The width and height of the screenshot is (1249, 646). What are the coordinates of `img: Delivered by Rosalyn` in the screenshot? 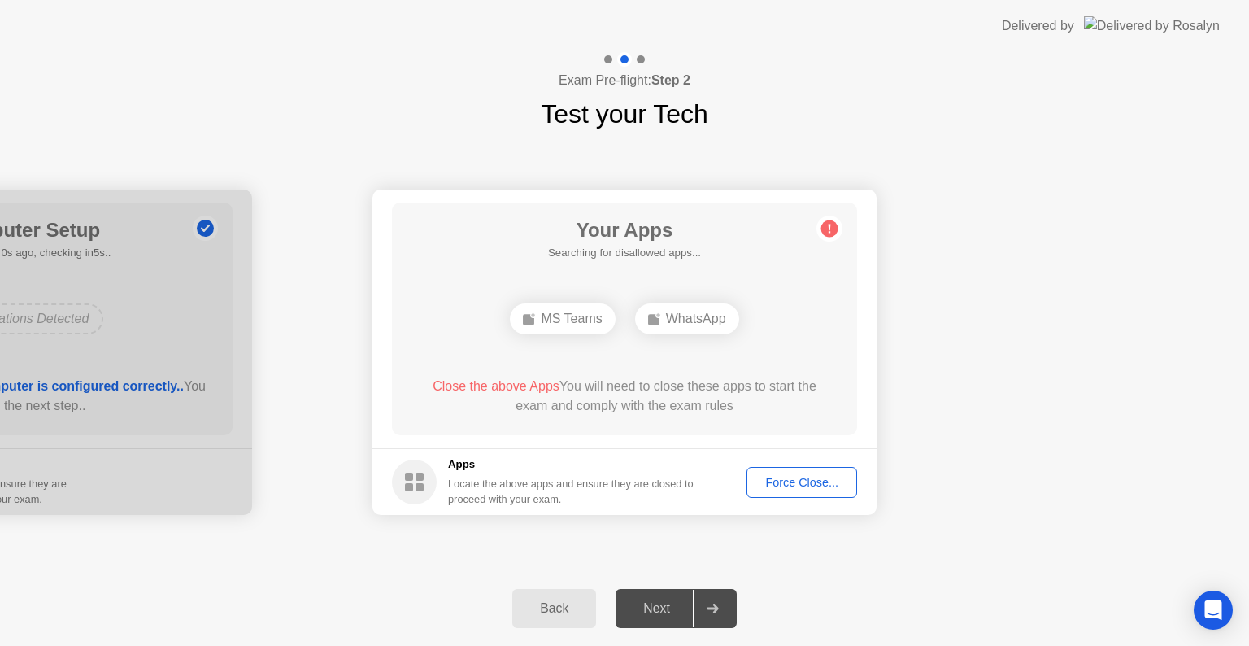 It's located at (1152, 25).